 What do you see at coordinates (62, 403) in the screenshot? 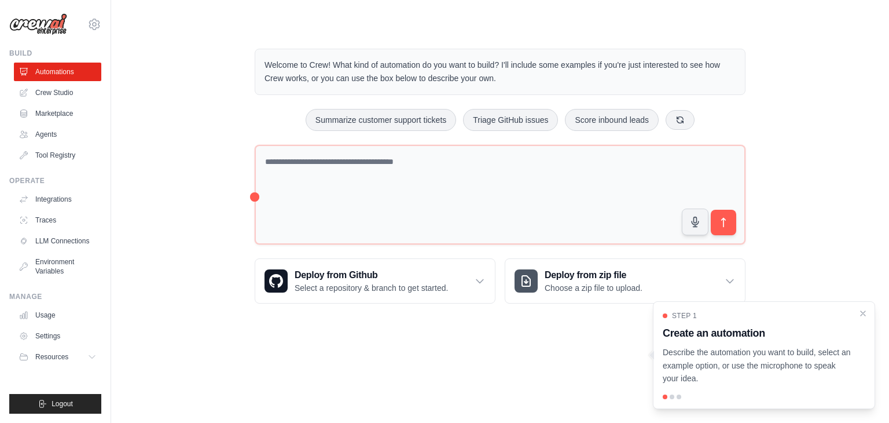
I see `span: Logout` at bounding box center [62, 403].